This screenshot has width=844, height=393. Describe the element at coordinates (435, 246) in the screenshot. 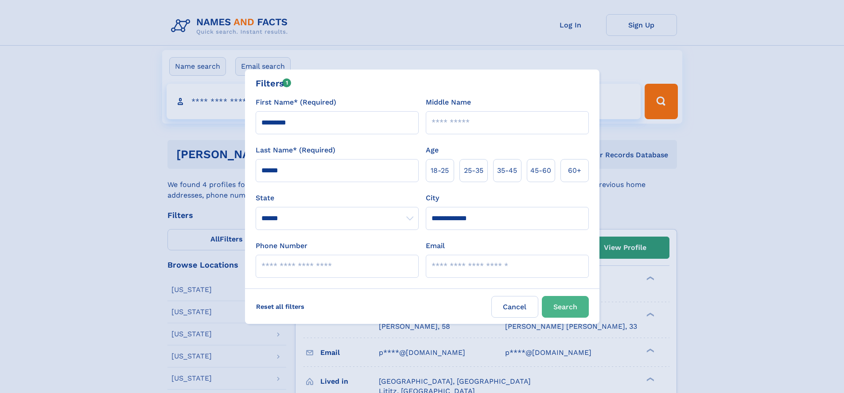

I see `label: Email` at that location.